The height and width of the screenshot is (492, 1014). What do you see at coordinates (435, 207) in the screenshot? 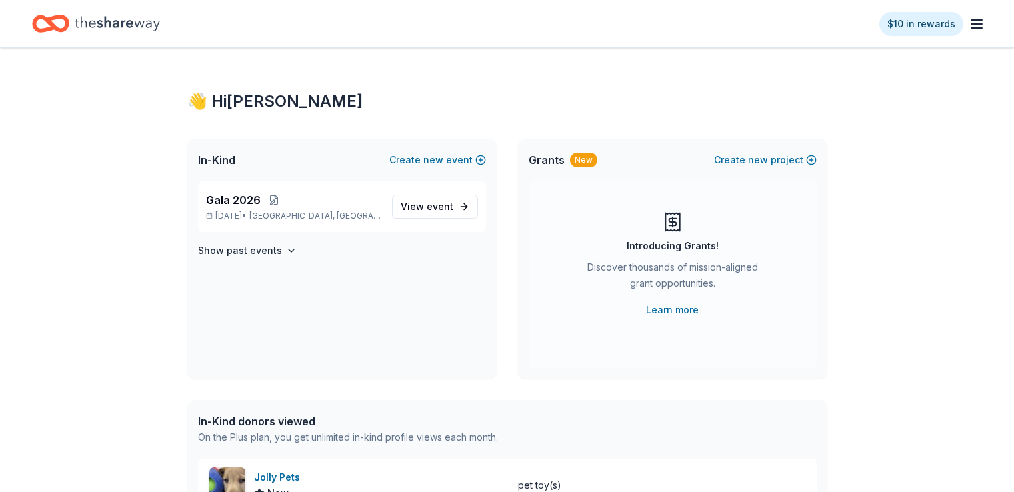
I see `a: View event` at bounding box center [435, 207].